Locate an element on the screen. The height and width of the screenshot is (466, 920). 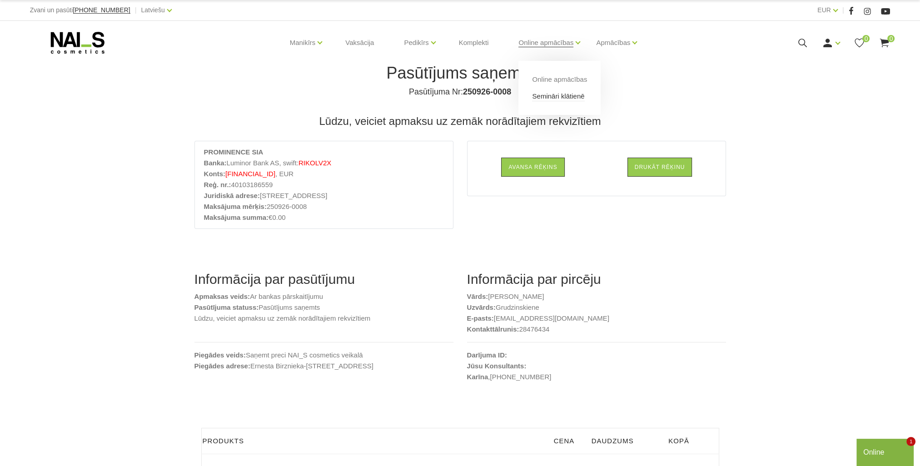
strong: Reģ. nr.: is located at coordinates (218, 185).